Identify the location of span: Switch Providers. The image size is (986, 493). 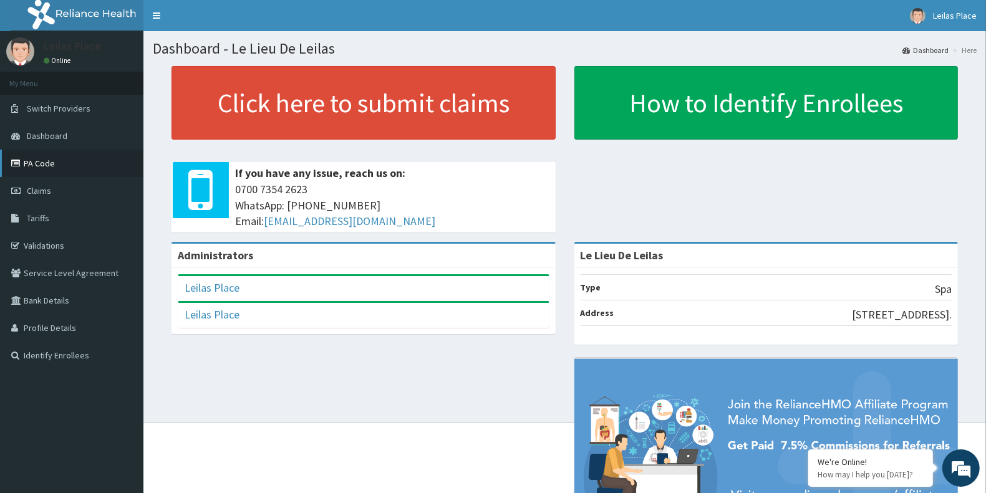
(59, 108).